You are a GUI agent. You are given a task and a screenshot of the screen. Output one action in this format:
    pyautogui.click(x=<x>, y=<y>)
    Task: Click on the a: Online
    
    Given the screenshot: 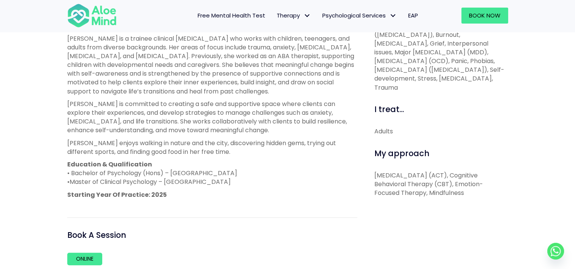 What is the action you would take?
    pyautogui.click(x=85, y=259)
    